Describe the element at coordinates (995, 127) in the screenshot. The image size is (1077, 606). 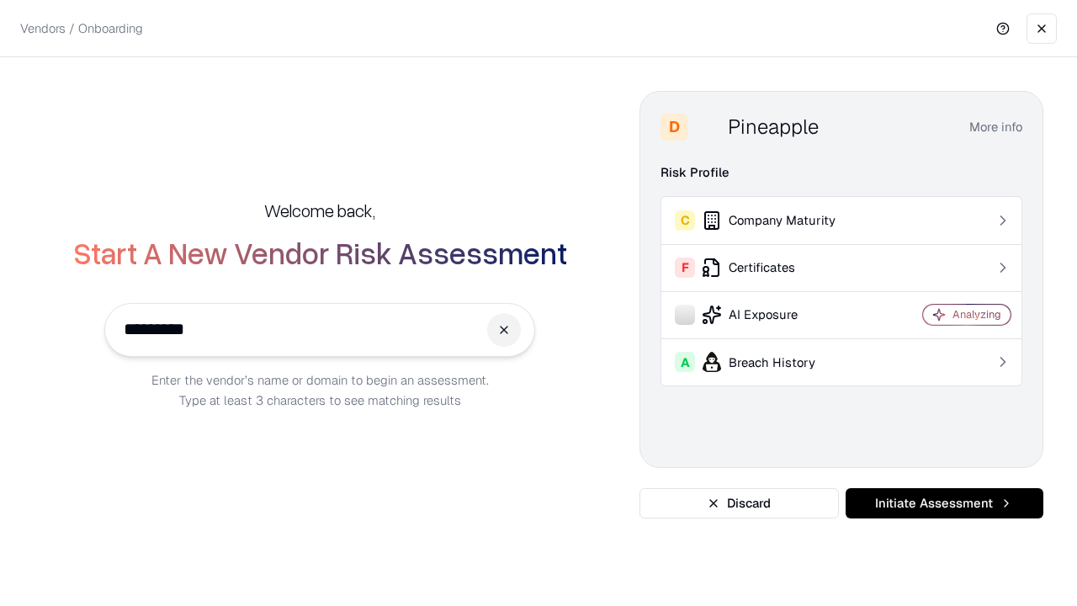
I see `button: More info` at that location.